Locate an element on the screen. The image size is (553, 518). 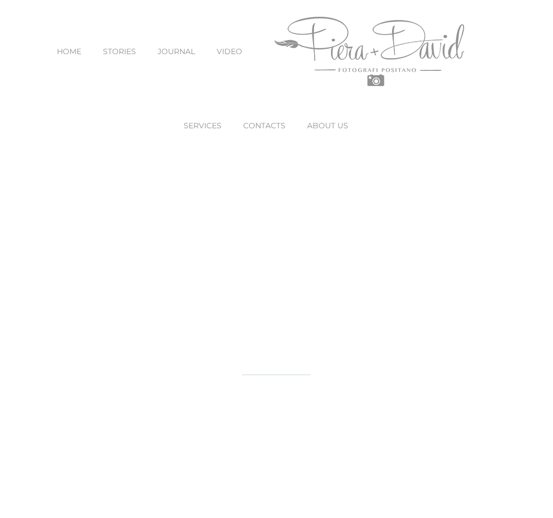
a: SERVICES is located at coordinates (202, 126).